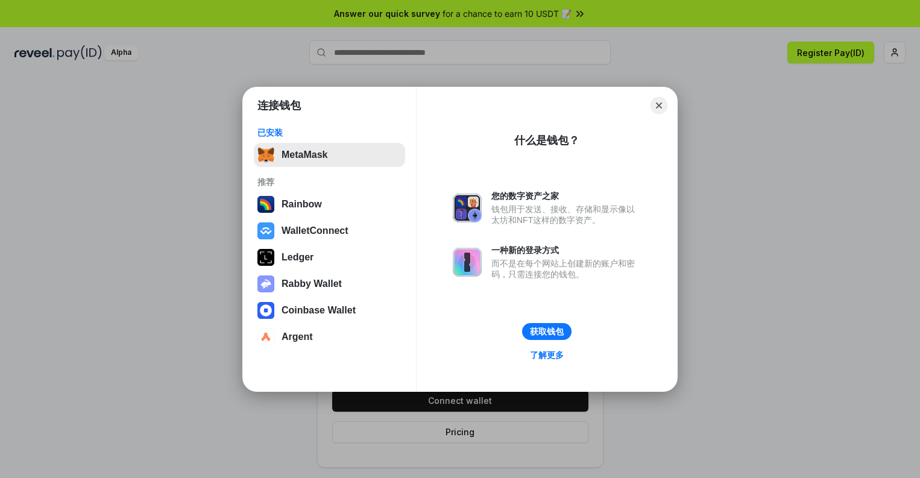  I want to click on div: Ledger, so click(297, 257).